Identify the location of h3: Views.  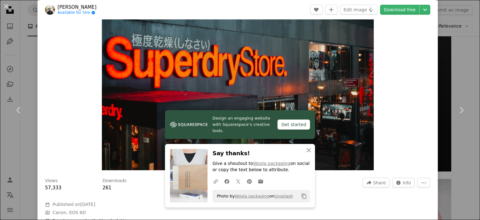
(51, 181).